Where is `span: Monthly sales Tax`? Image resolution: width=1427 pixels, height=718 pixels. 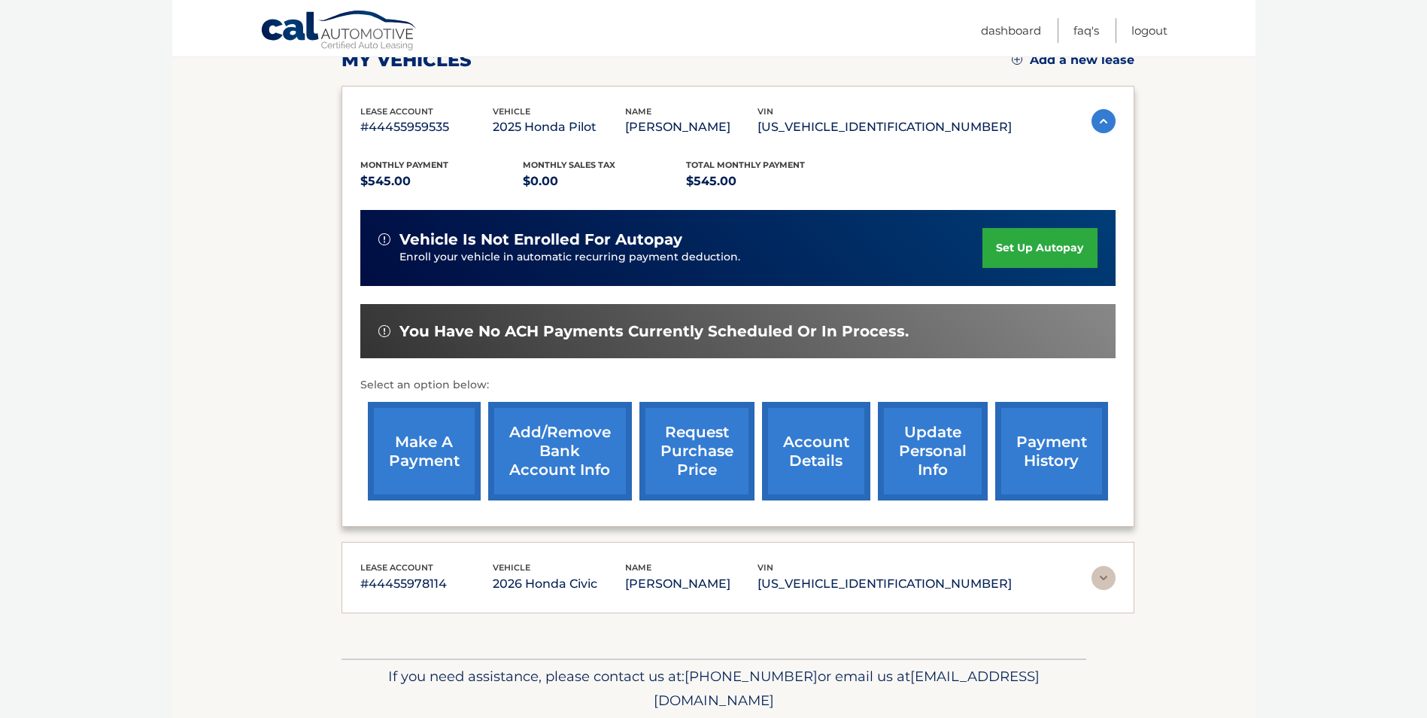 span: Monthly sales Tax is located at coordinates (569, 165).